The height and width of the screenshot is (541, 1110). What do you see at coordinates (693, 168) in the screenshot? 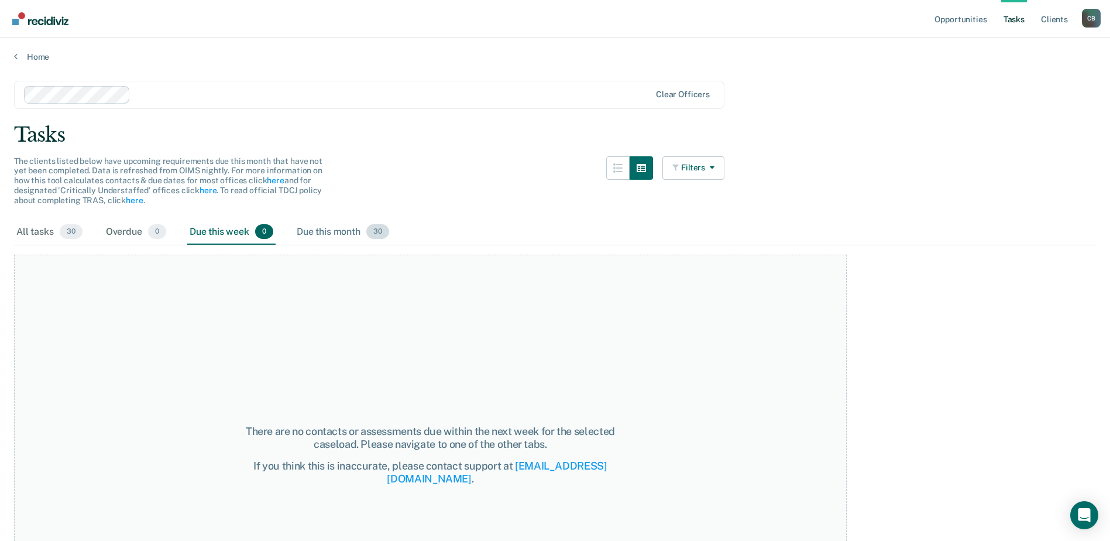
I see `button: Filters` at bounding box center [693, 168].